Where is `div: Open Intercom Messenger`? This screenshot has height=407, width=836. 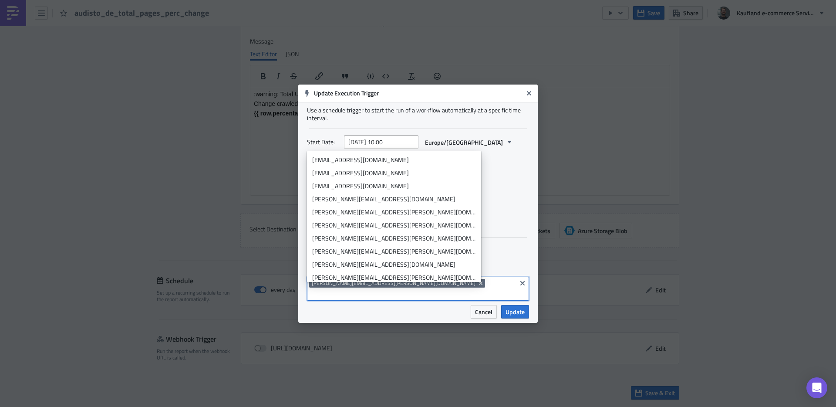 div: Open Intercom Messenger is located at coordinates (817, 388).